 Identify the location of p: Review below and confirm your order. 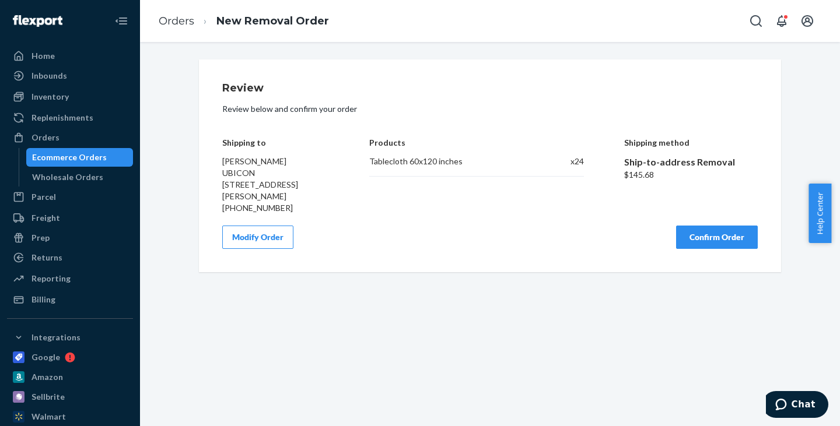
(490, 109).